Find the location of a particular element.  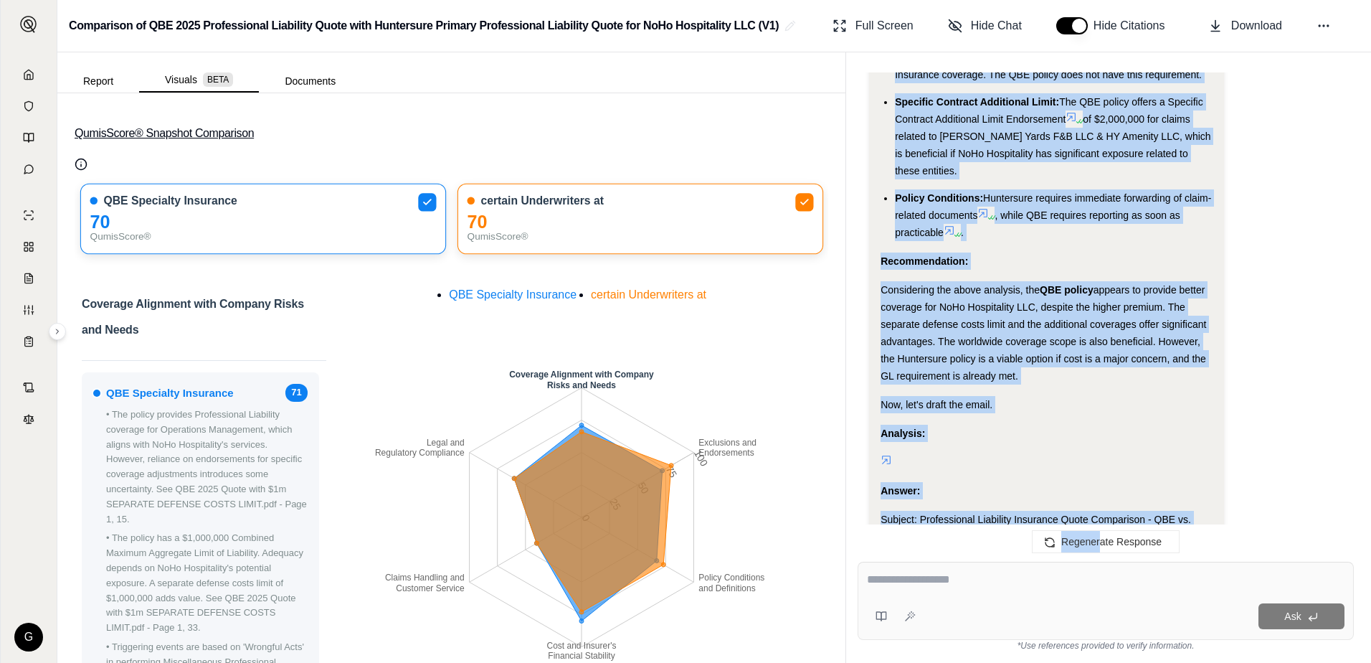

span: 71 is located at coordinates (296, 392).